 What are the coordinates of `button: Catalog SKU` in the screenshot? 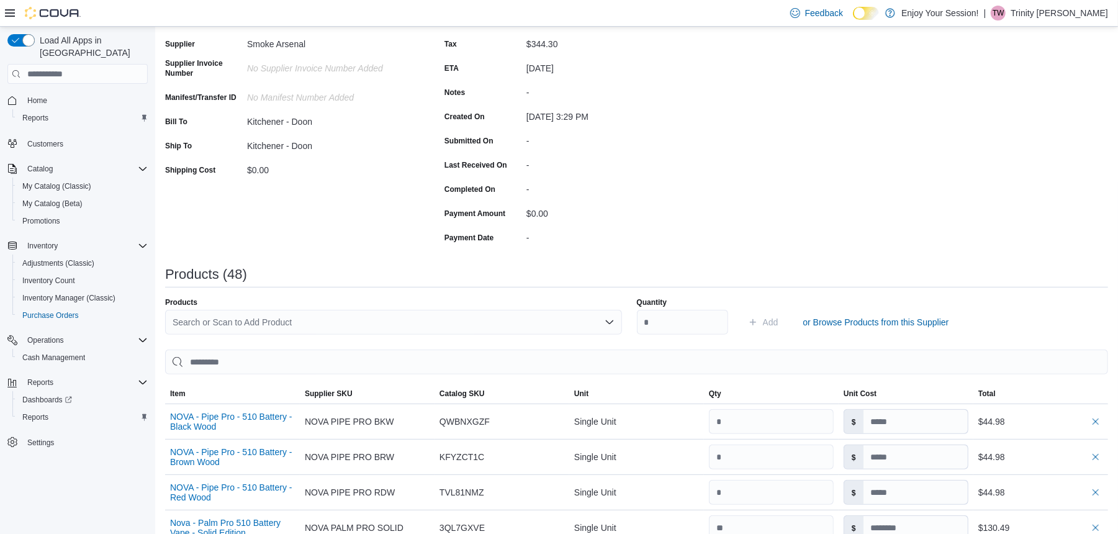 It's located at (502, 394).